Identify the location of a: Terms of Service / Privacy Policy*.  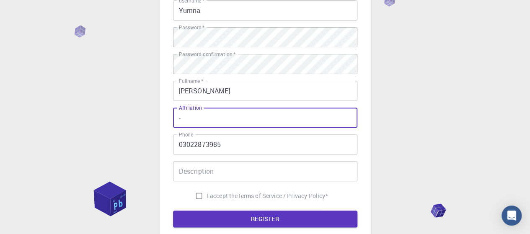
(282, 196).